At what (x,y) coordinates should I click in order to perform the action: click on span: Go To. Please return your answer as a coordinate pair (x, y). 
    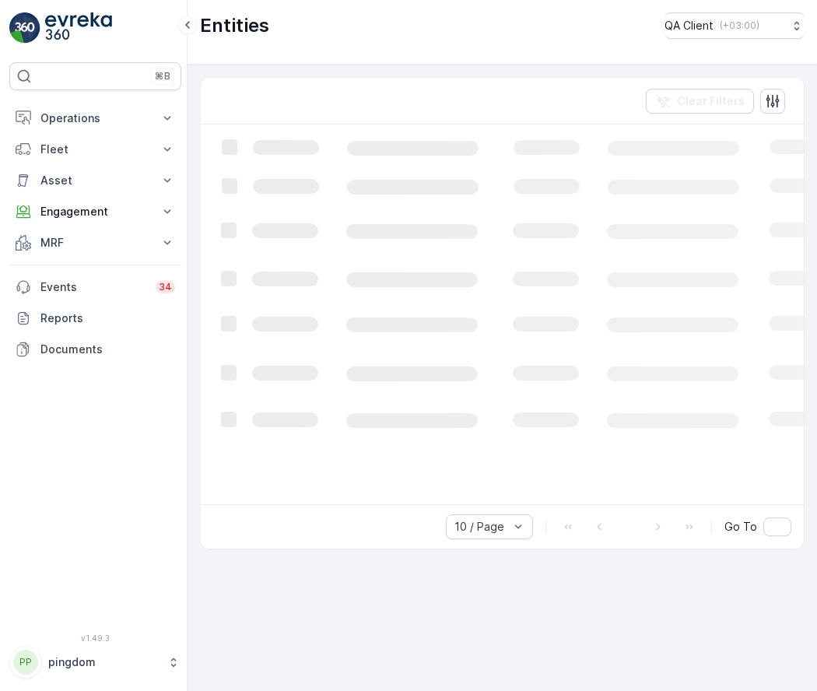
    Looking at the image, I should click on (740, 526).